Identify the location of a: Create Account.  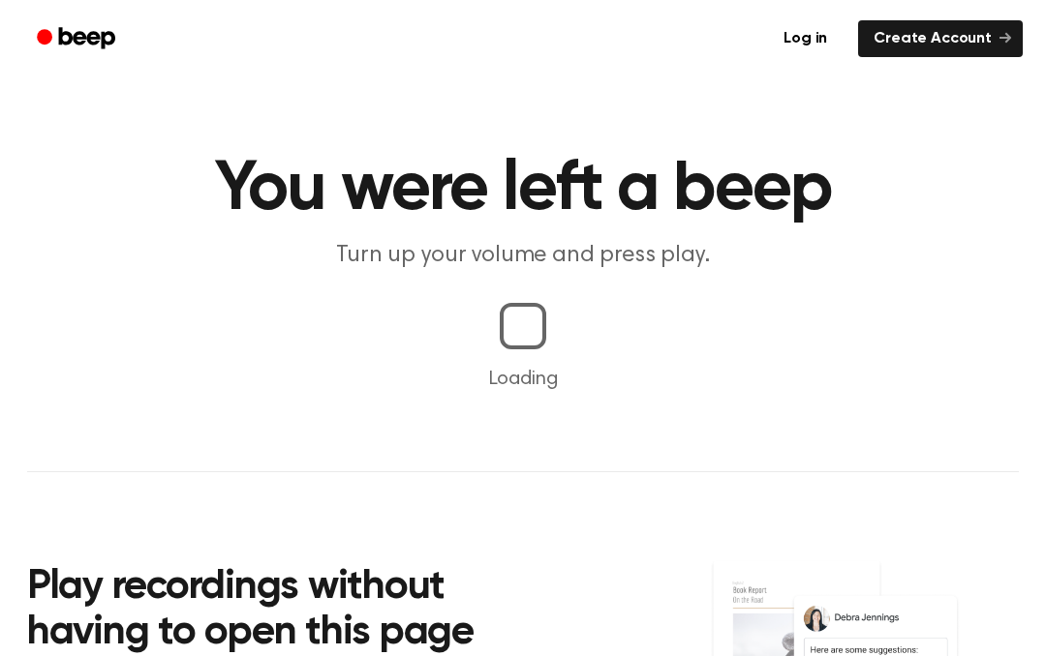
(940, 39).